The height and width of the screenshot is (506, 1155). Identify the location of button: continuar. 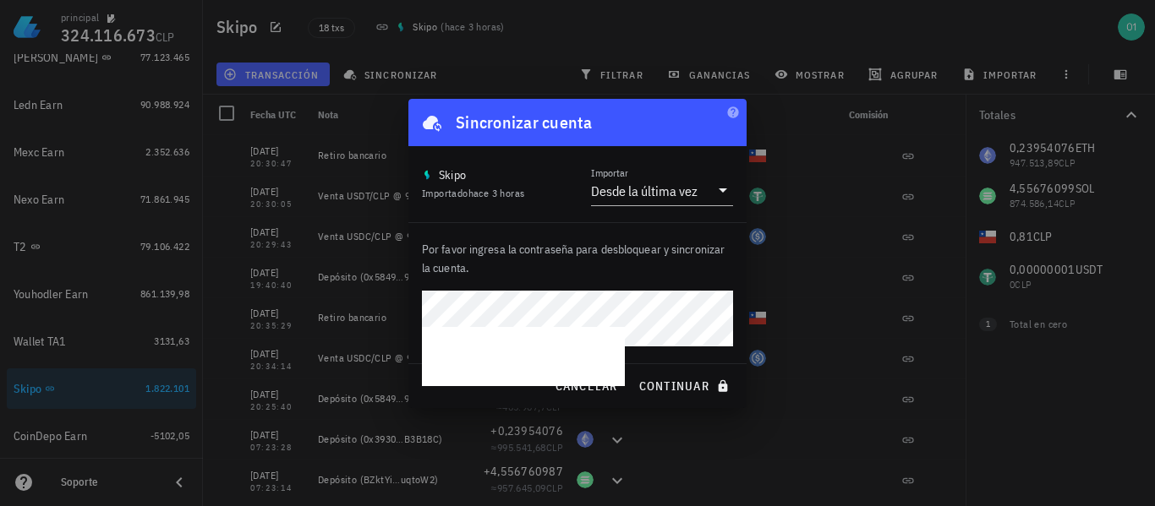
(686, 386).